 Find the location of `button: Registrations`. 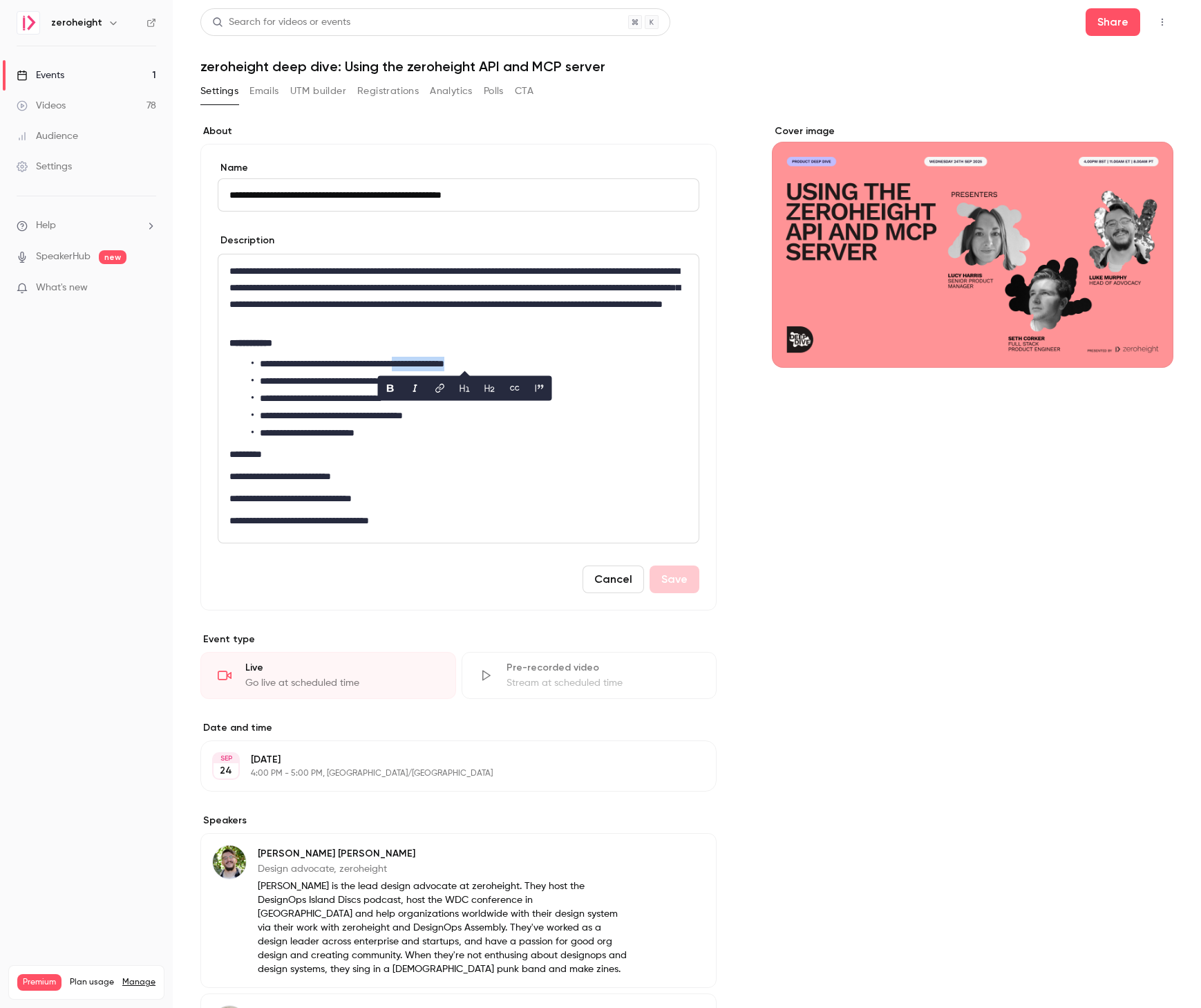

button: Registrations is located at coordinates (387, 91).